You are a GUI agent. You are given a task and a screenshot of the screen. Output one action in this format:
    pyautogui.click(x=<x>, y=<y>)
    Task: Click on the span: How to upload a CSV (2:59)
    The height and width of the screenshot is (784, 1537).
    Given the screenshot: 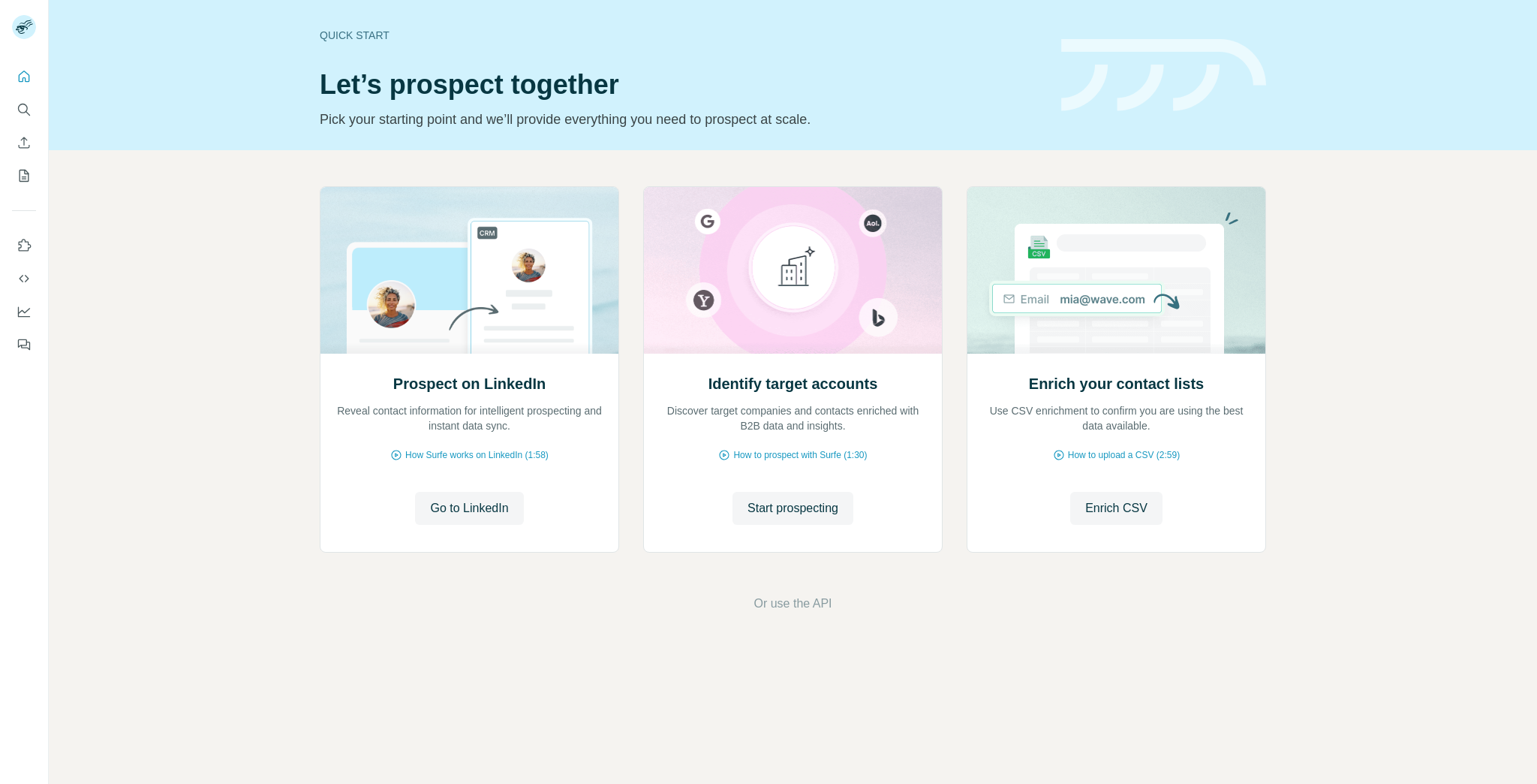 What is the action you would take?
    pyautogui.click(x=1124, y=455)
    